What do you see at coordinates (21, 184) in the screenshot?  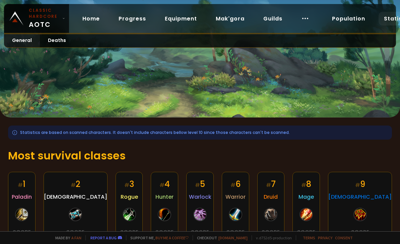 I see `div: 1` at bounding box center [21, 184].